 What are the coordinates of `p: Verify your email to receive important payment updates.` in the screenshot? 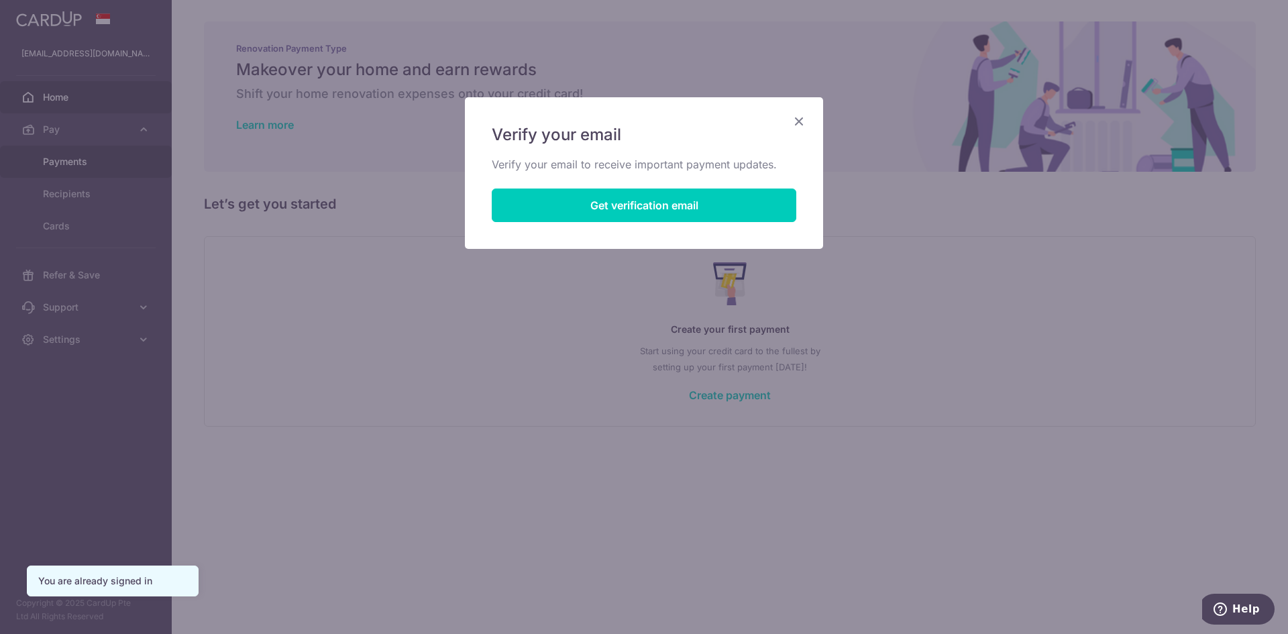 It's located at (644, 164).